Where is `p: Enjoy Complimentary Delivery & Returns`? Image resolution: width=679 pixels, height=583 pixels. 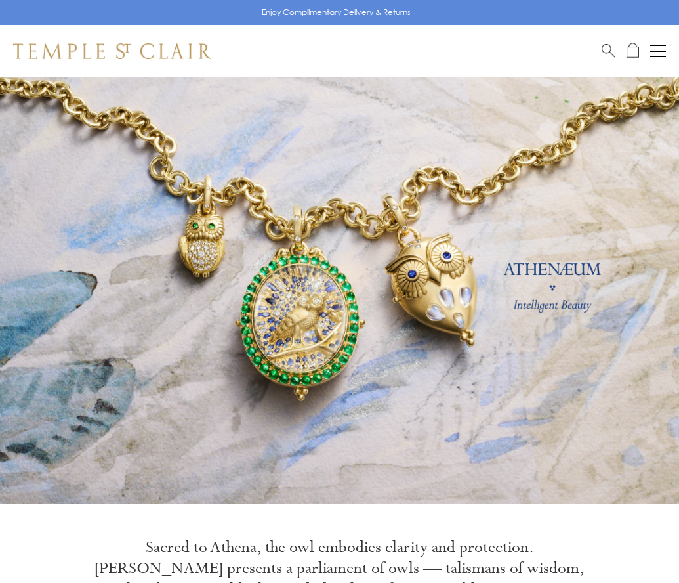
p: Enjoy Complimentary Delivery & Returns is located at coordinates (336, 12).